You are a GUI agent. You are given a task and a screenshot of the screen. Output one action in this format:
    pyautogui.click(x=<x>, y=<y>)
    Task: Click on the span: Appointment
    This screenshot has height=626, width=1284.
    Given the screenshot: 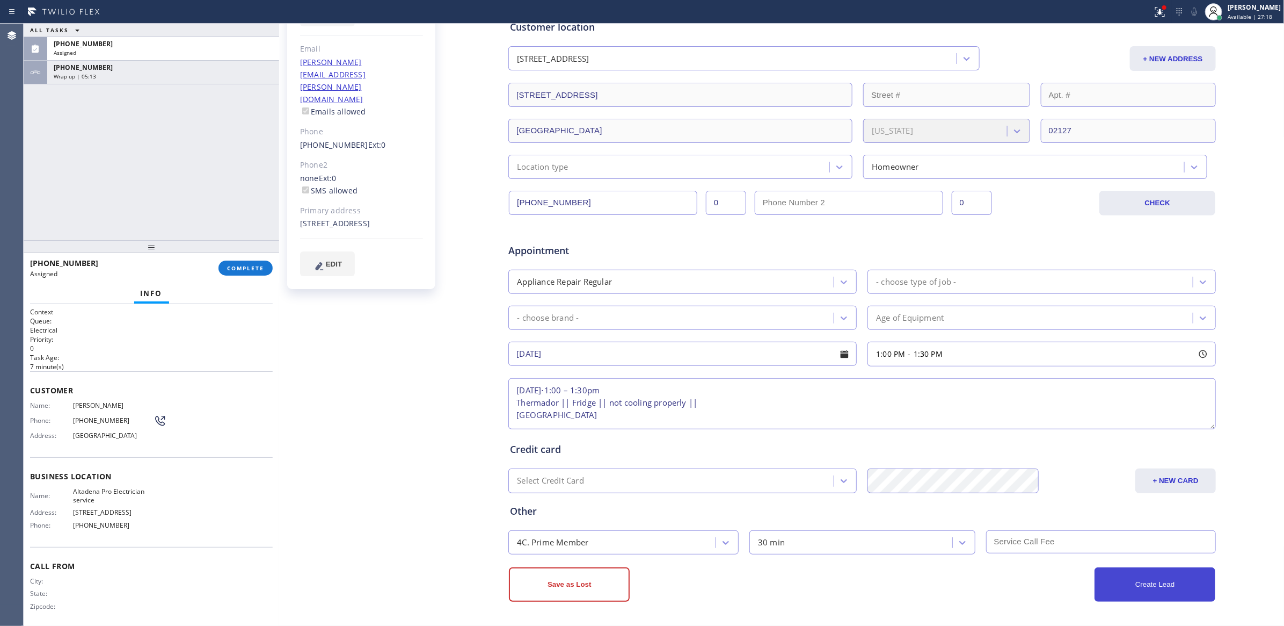 What is the action you would take?
    pyautogui.click(x=626, y=250)
    